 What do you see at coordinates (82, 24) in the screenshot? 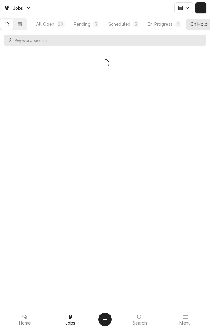
I see `div: Pending` at bounding box center [82, 24].